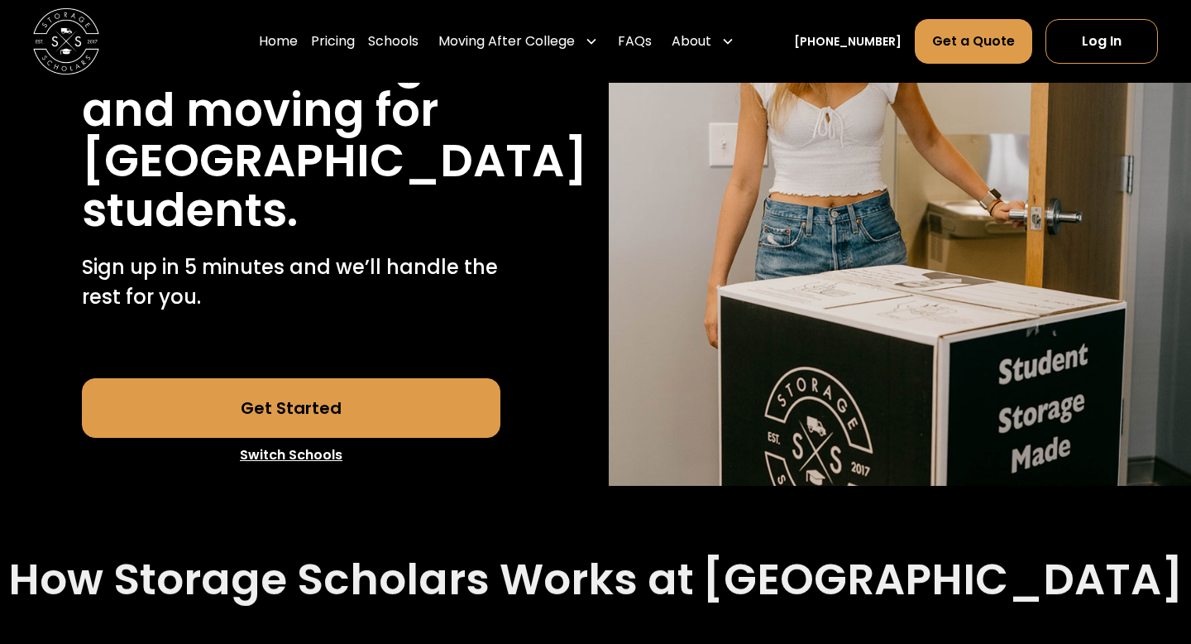 Image resolution: width=1191 pixels, height=644 pixels. Describe the element at coordinates (291, 408) in the screenshot. I see `a: Get Started` at that location.